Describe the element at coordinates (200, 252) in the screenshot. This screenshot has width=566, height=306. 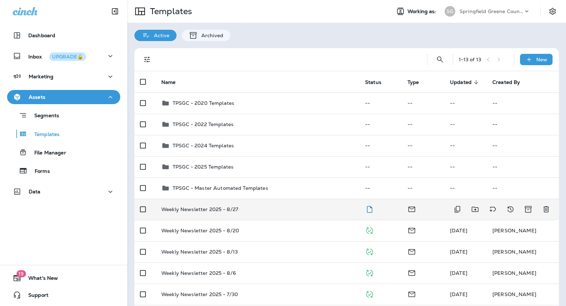
I see `p: Weekly Newsletter 2025 - 8/13` at that location.